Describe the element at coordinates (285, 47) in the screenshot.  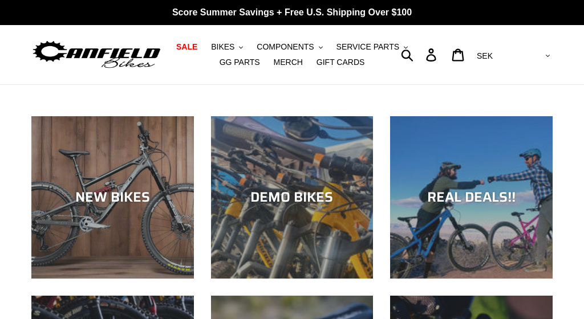
I see `span: COMPONENTS` at that location.